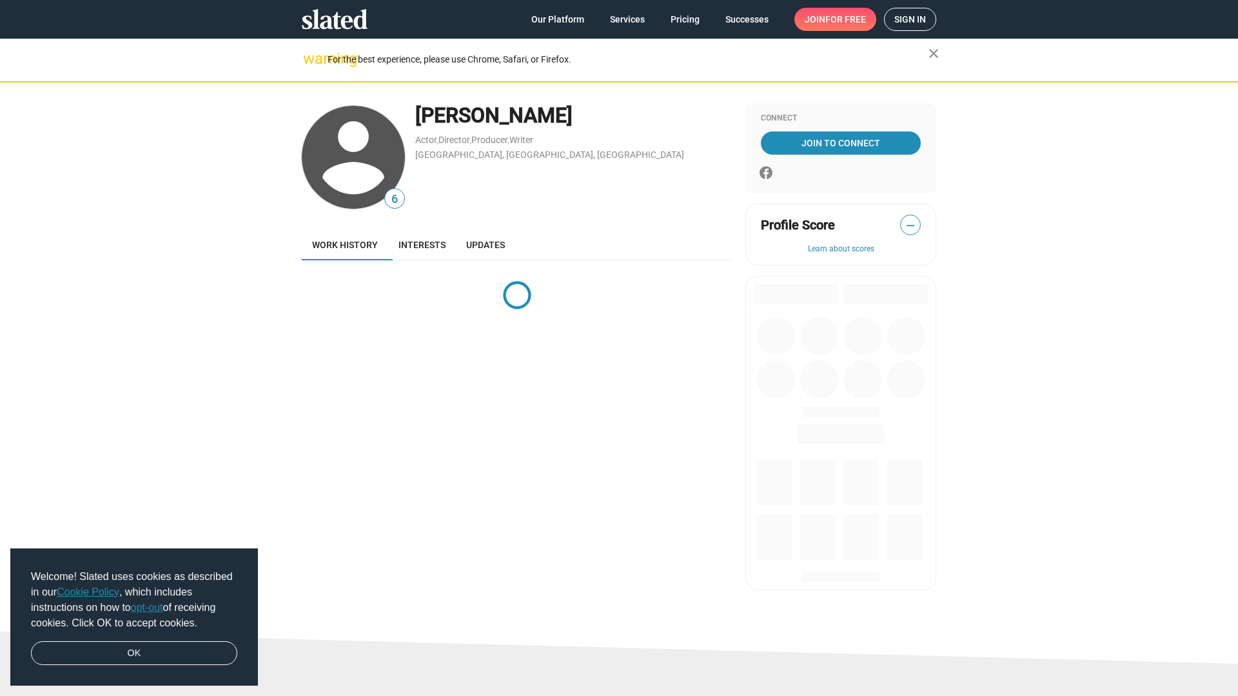  Describe the element at coordinates (628, 59) in the screenshot. I see `div: For the best experience, please use Chrome, Safari, or Firefox.` at that location.